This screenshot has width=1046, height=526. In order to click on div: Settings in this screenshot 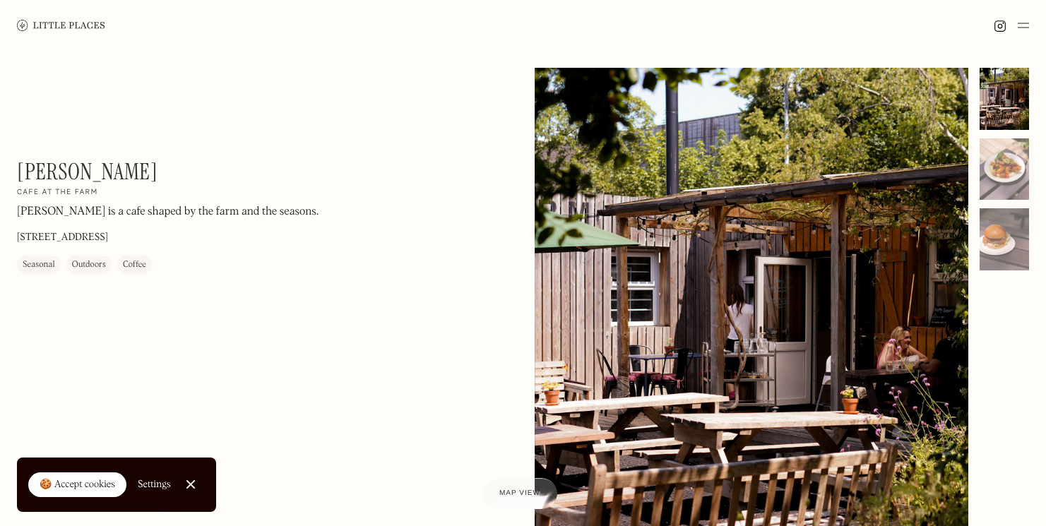, I will do `click(154, 484)`.